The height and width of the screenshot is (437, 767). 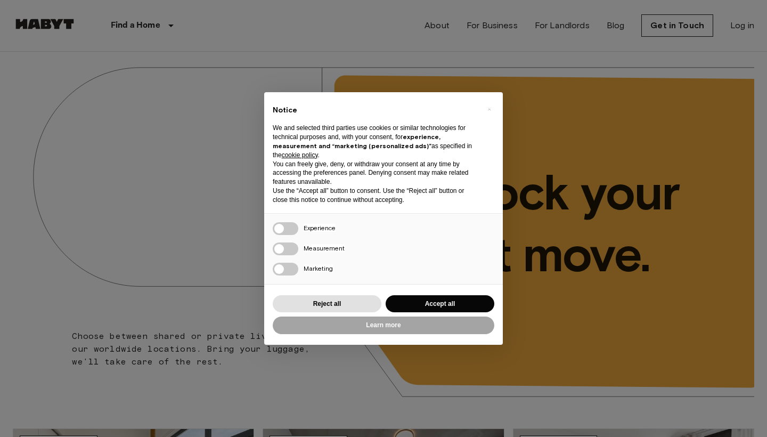 What do you see at coordinates (384, 325) in the screenshot?
I see `button: Learn more` at bounding box center [384, 325].